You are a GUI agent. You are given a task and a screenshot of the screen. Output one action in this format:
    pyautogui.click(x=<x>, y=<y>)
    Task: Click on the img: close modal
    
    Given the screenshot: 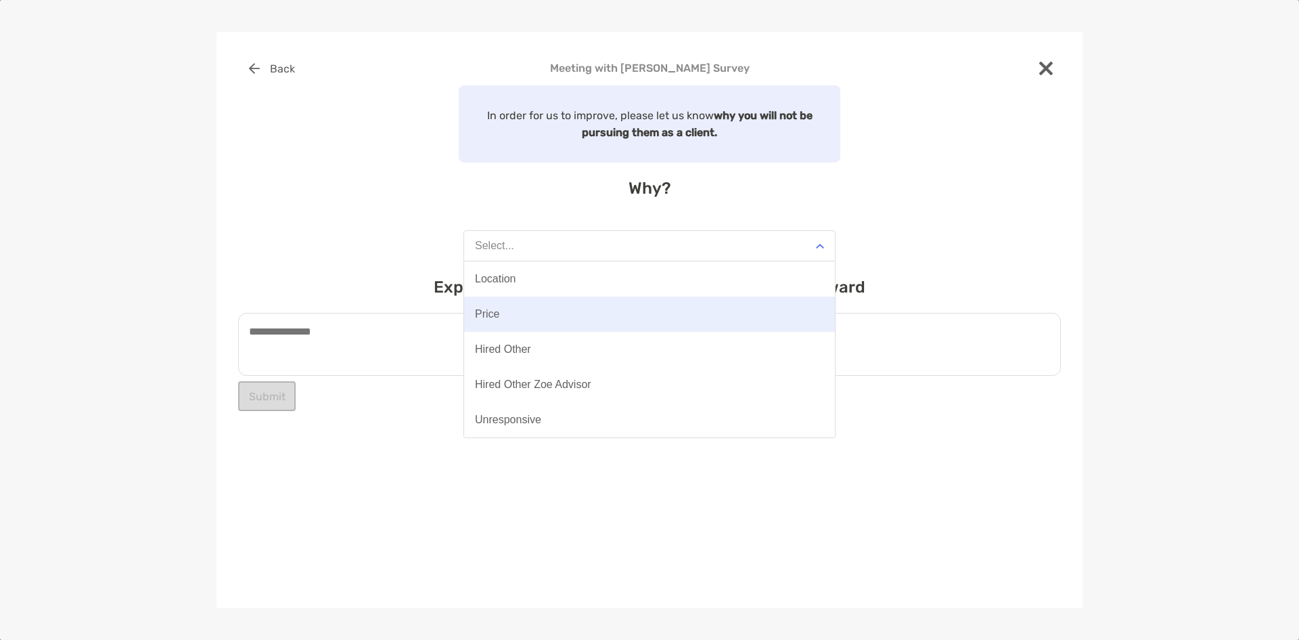 What is the action you would take?
    pyautogui.click(x=1046, y=68)
    